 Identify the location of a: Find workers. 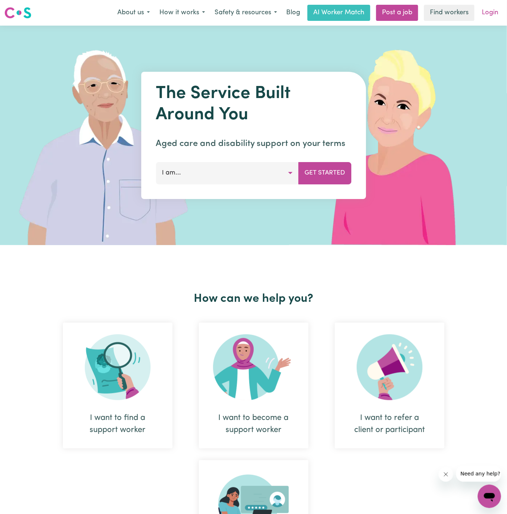
(450, 13).